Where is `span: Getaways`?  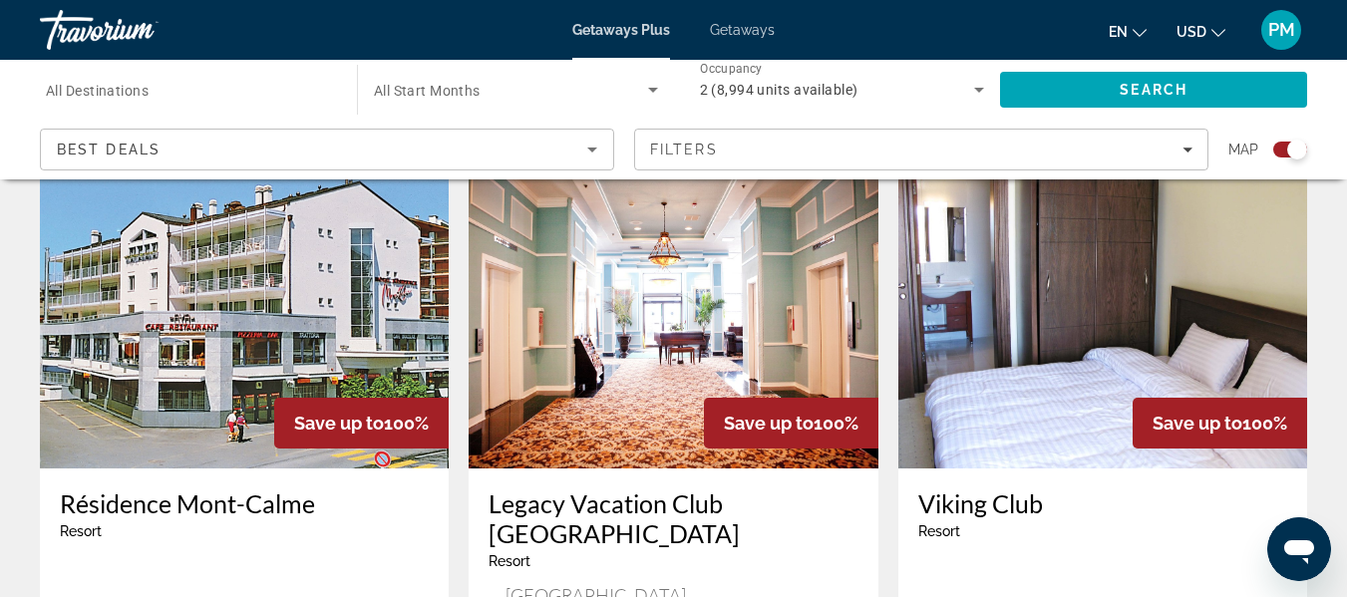
span: Getaways is located at coordinates (742, 30).